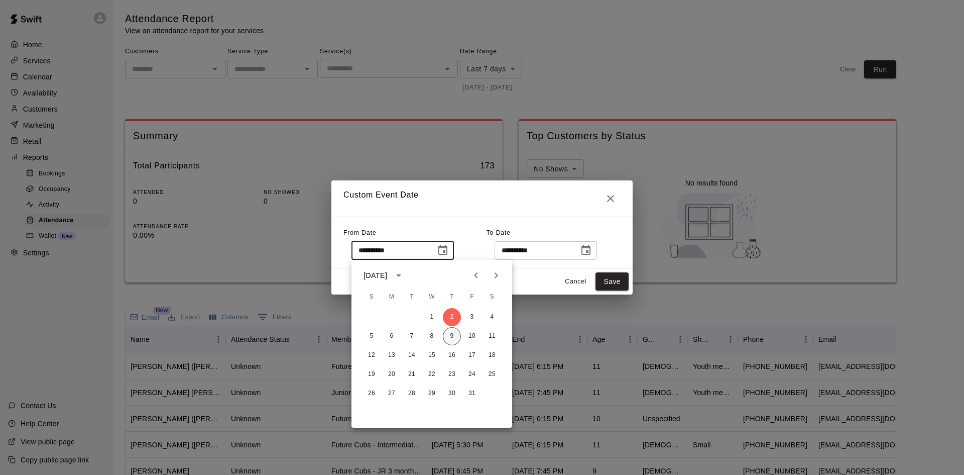 This screenshot has width=964, height=475. Describe the element at coordinates (452, 297) in the screenshot. I see `span: Thursday` at that location.